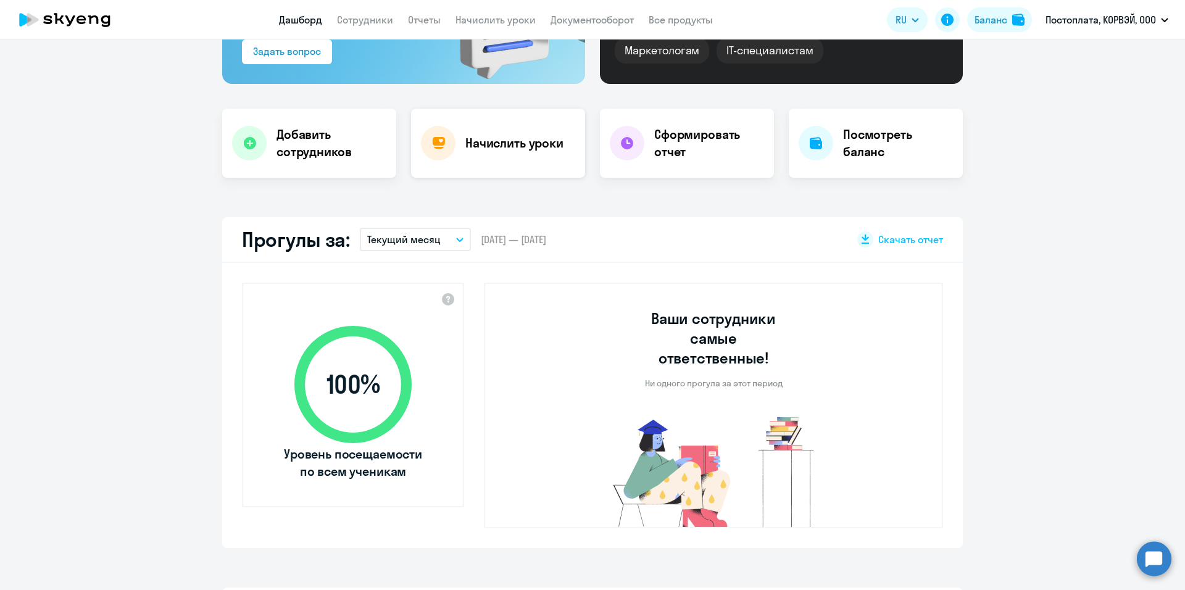 The height and width of the screenshot is (590, 1185). Describe the element at coordinates (353, 463) in the screenshot. I see `span: Уровень посещаемости по всем ученикам` at that location.